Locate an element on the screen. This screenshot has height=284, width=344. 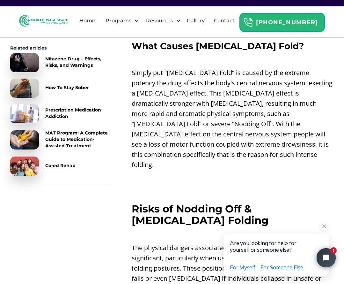
div: MAT Program: A Complete Guide to Medication-Assisted Treatment is located at coordinates (78, 139).